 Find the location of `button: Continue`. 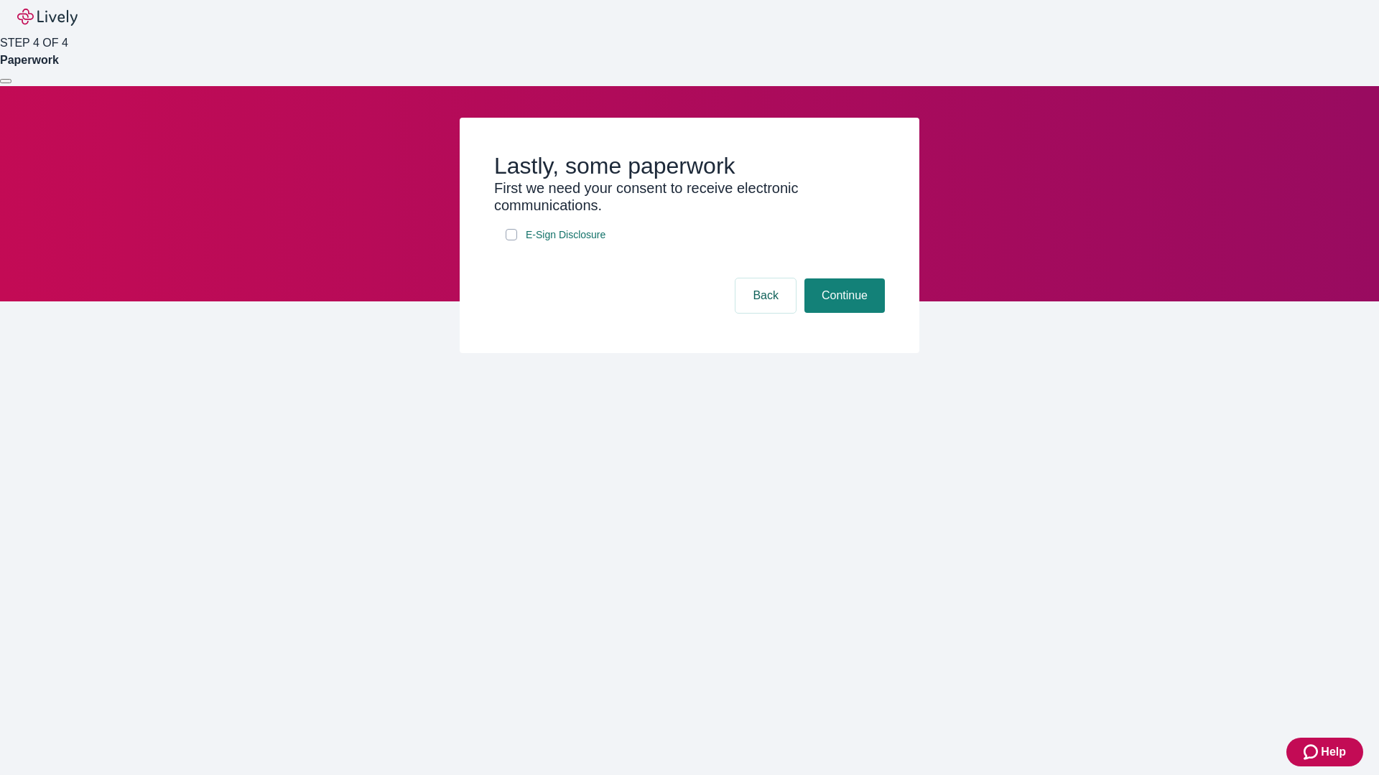

button: Continue is located at coordinates (844, 296).